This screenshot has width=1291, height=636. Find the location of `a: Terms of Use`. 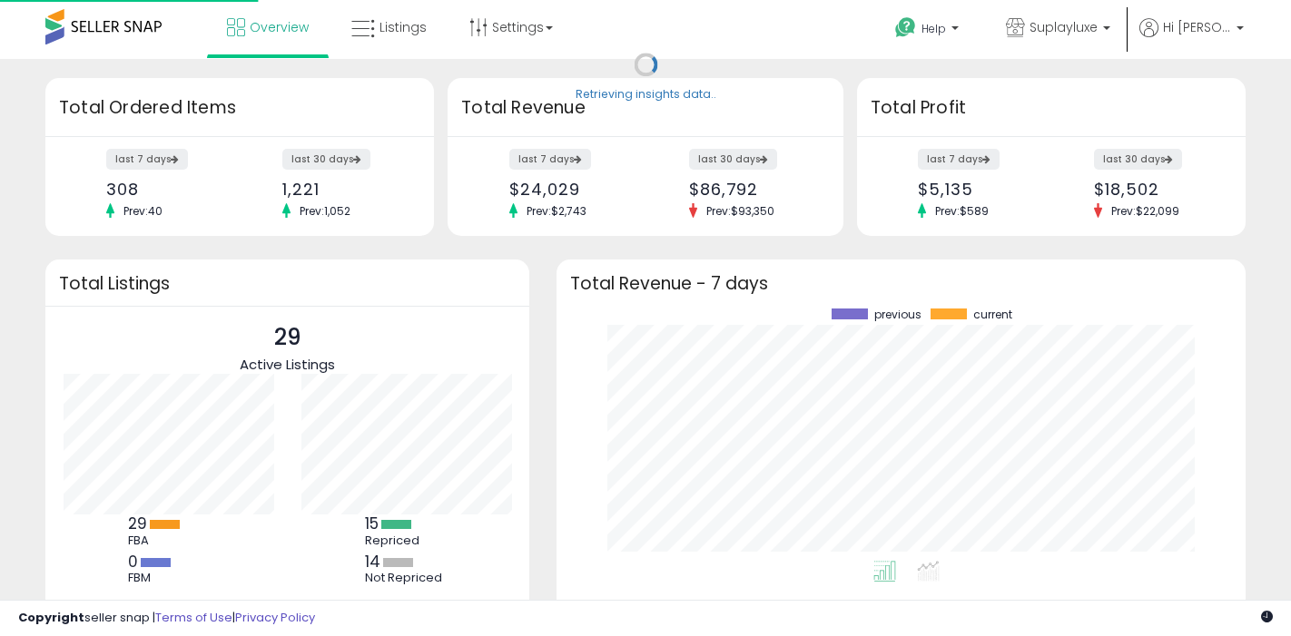

a: Terms of Use is located at coordinates (193, 617).